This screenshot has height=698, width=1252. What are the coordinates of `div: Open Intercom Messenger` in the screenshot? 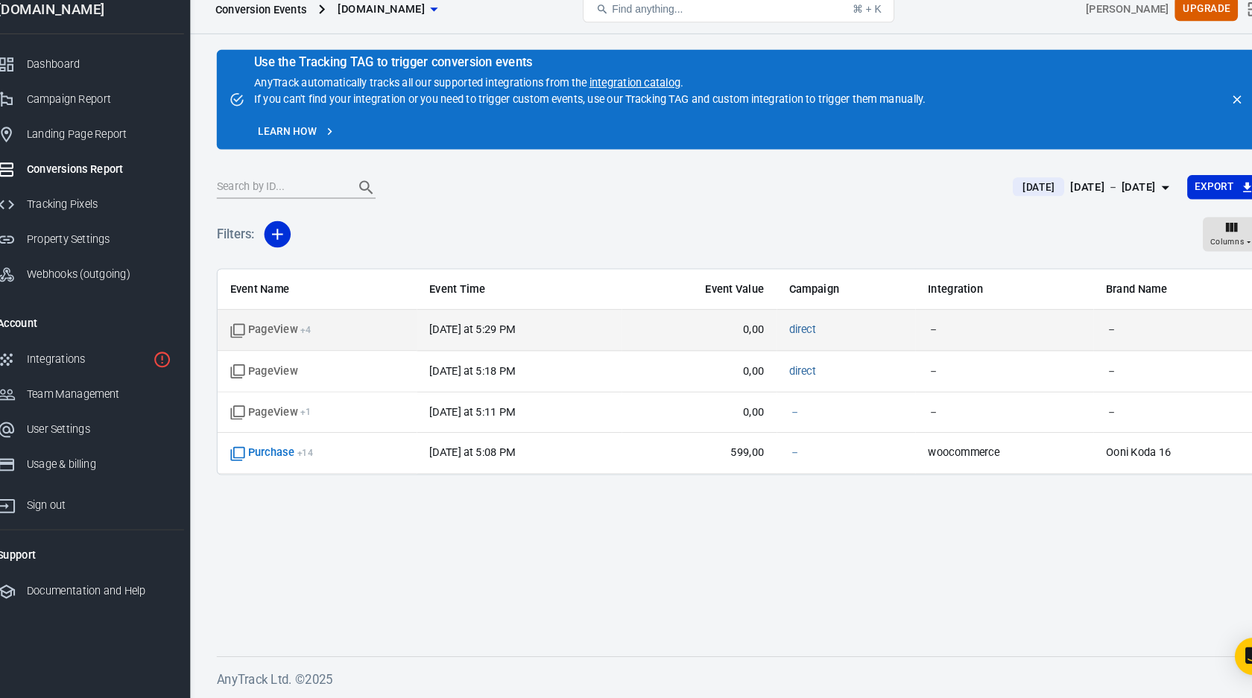 It's located at (1219, 643).